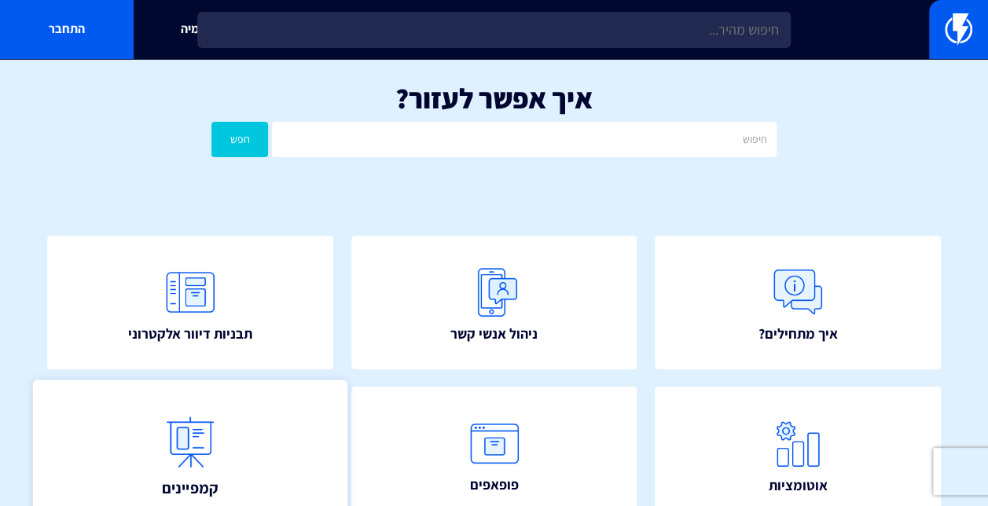 The image size is (988, 506). What do you see at coordinates (798, 486) in the screenshot?
I see `span: אוטומציות` at bounding box center [798, 486].